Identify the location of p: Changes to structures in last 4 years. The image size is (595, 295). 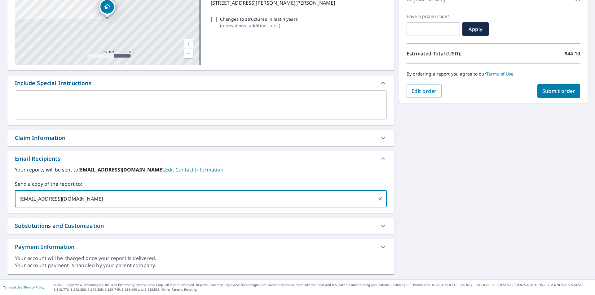
(259, 19).